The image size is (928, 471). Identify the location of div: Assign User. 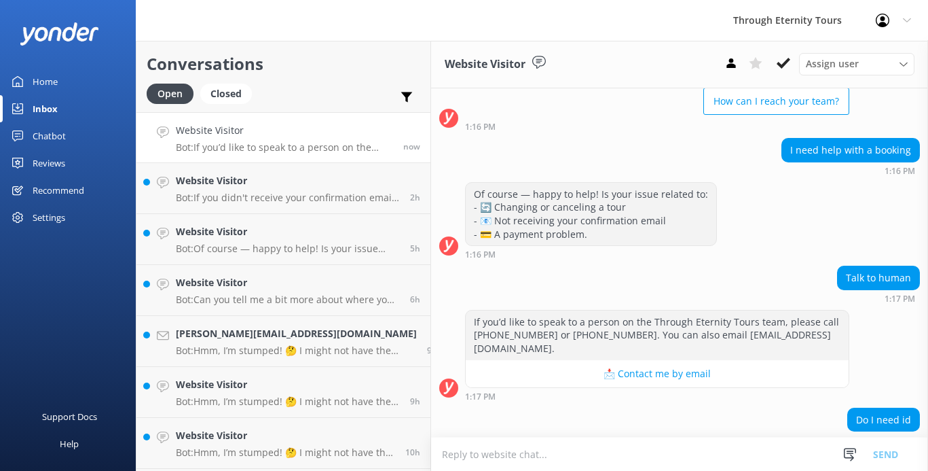
(857, 64).